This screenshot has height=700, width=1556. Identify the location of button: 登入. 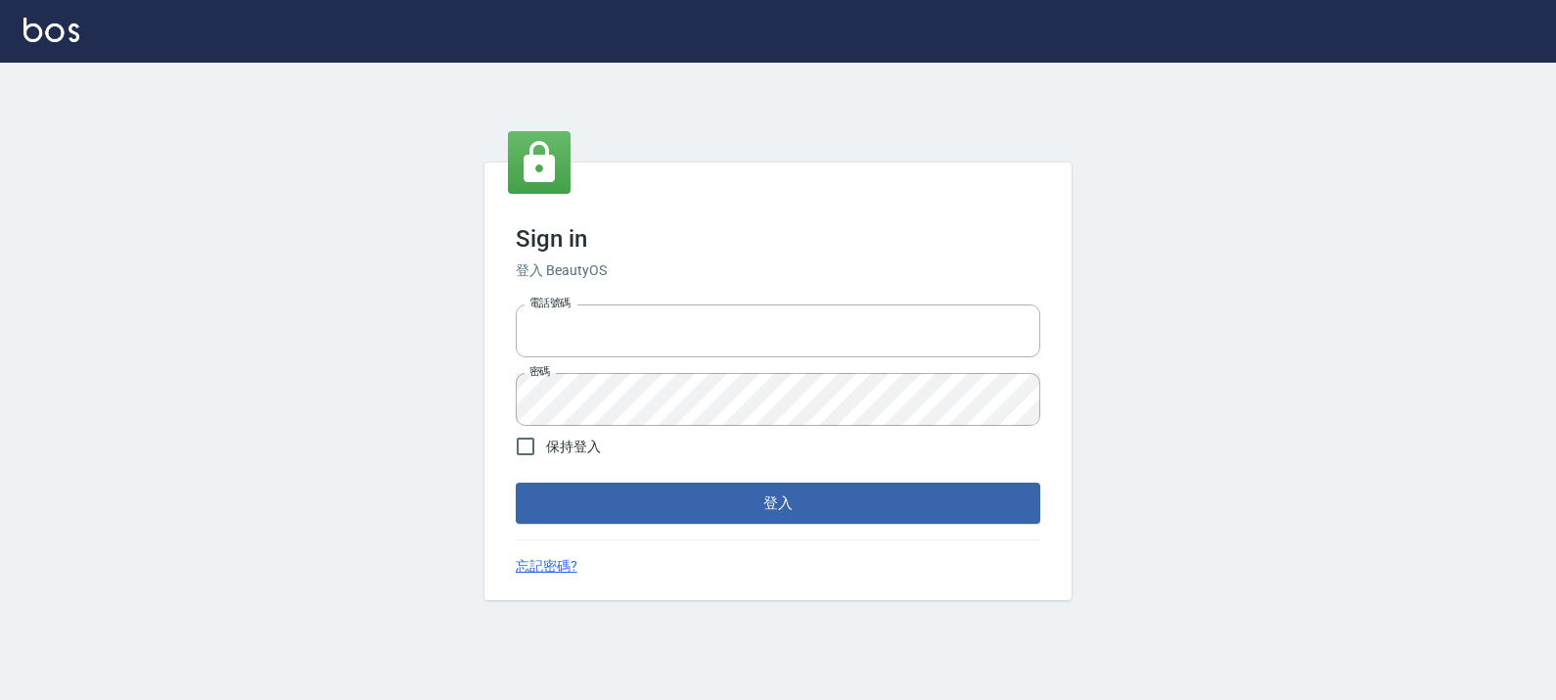
(778, 503).